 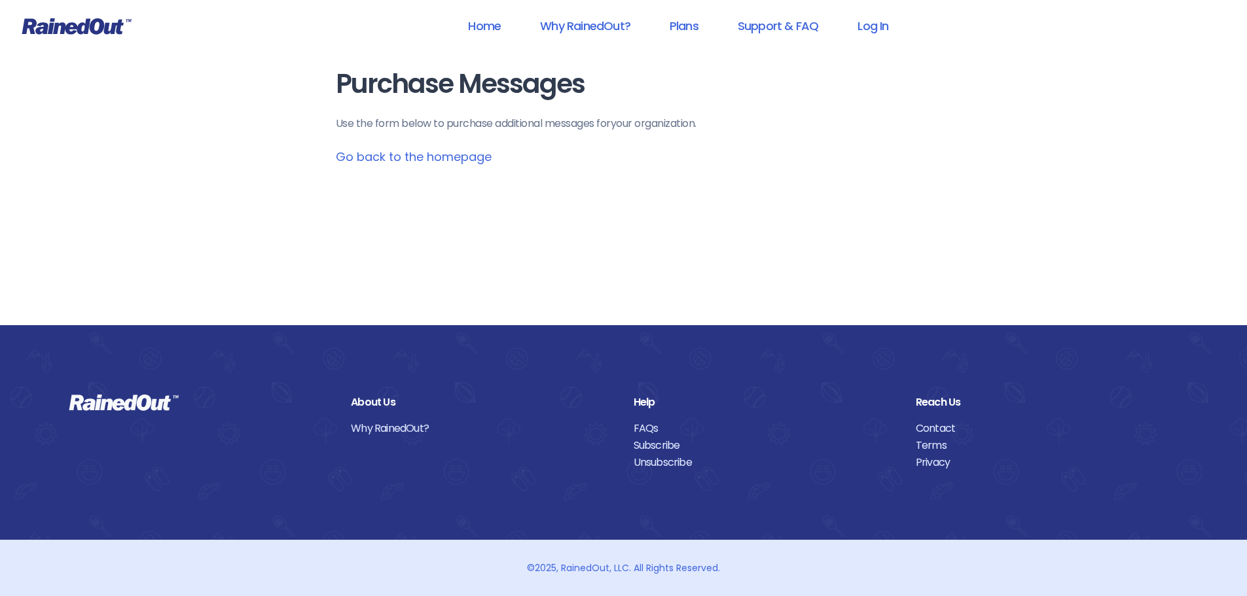 I want to click on a: Log In, so click(x=873, y=26).